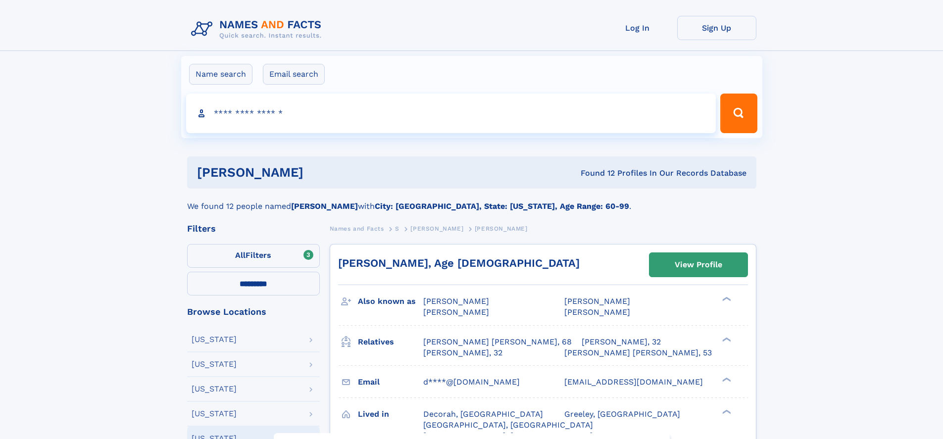  What do you see at coordinates (638, 28) in the screenshot?
I see `a: Log In` at bounding box center [638, 28].